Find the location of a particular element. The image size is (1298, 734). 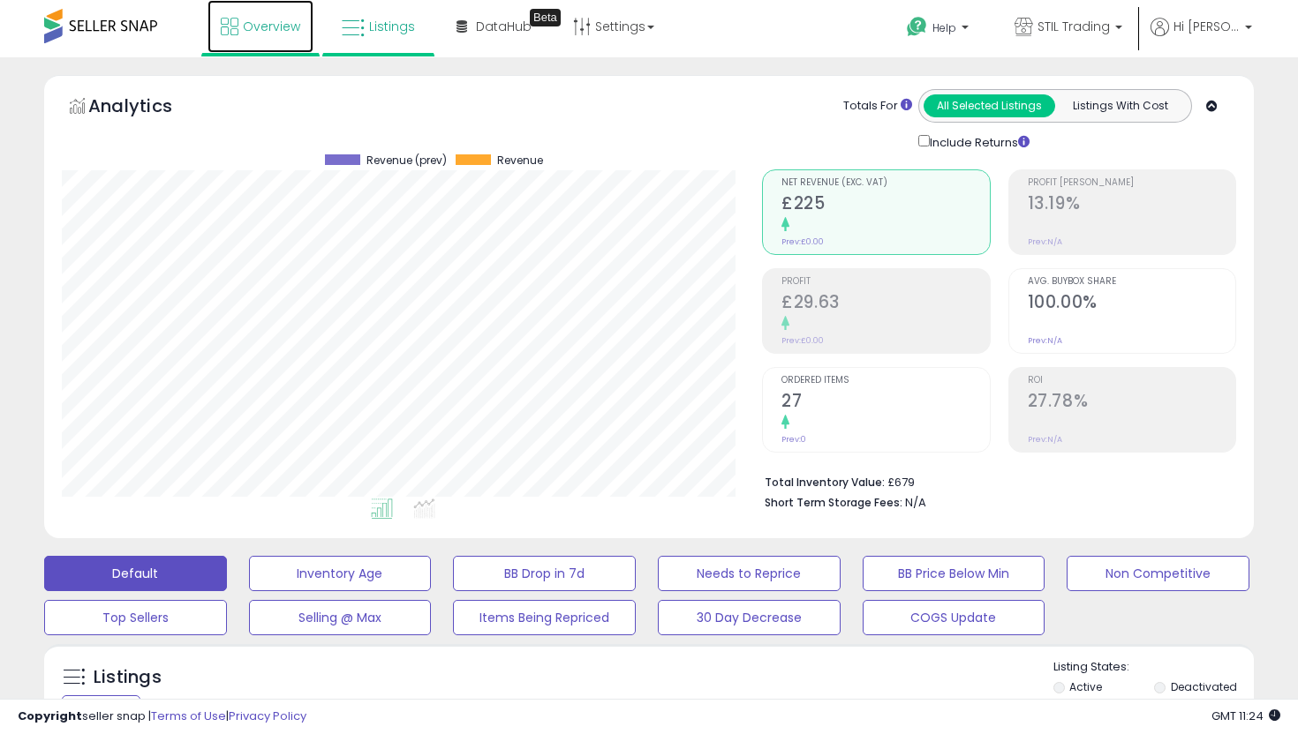

button: 30 Day Decrease is located at coordinates (749, 618).